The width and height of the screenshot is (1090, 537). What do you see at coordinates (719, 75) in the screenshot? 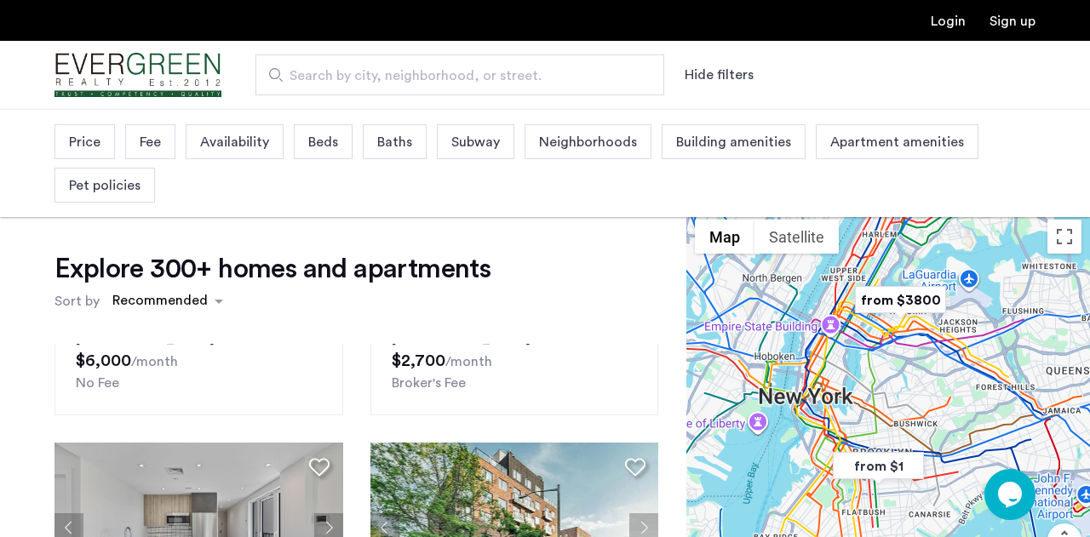
I see `button: Show or hide filters` at bounding box center [719, 75].